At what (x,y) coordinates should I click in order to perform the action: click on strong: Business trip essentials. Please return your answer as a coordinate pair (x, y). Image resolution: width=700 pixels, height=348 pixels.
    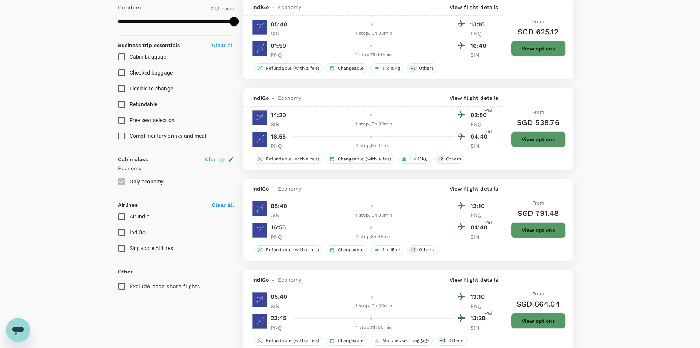
    Looking at the image, I should click on (149, 45).